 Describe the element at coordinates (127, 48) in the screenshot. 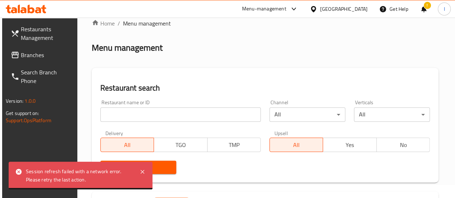

I see `h2: Menu management` at that location.